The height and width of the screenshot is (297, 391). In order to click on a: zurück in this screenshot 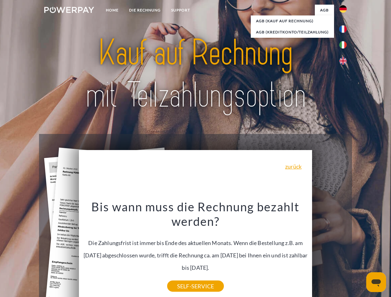, I will do `click(293, 167)`.